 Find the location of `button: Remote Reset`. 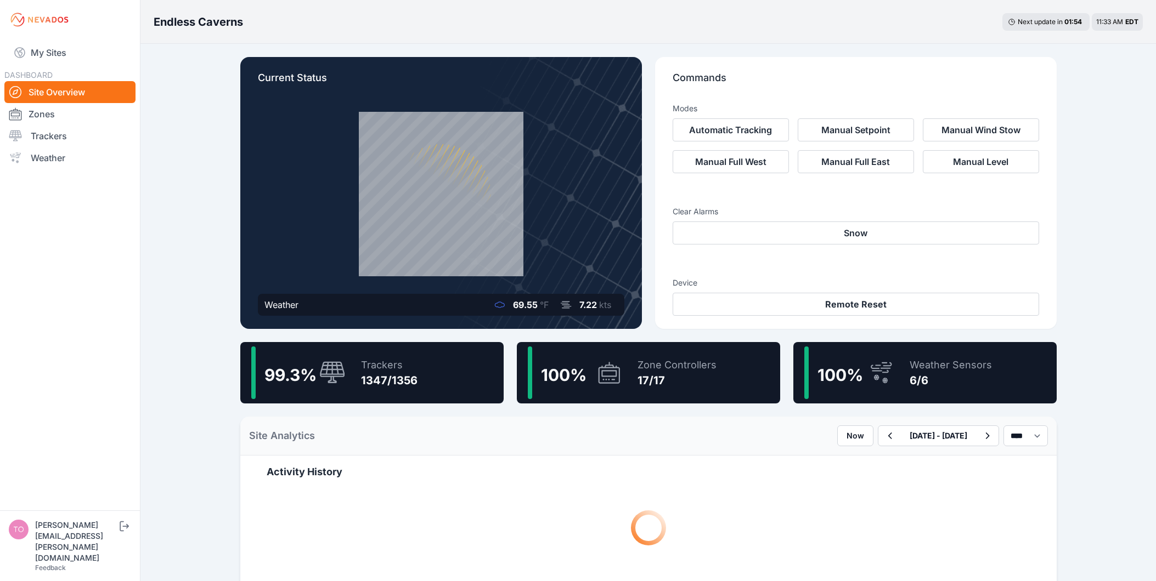

button: Remote Reset is located at coordinates (856, 304).